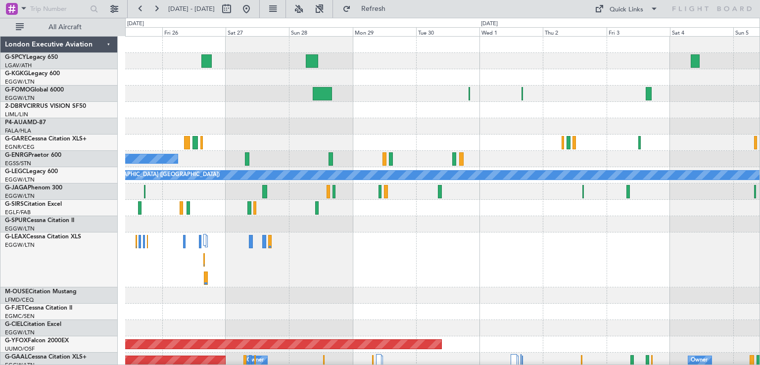 The image size is (760, 365). I want to click on a: EGMC/SEN, so click(20, 316).